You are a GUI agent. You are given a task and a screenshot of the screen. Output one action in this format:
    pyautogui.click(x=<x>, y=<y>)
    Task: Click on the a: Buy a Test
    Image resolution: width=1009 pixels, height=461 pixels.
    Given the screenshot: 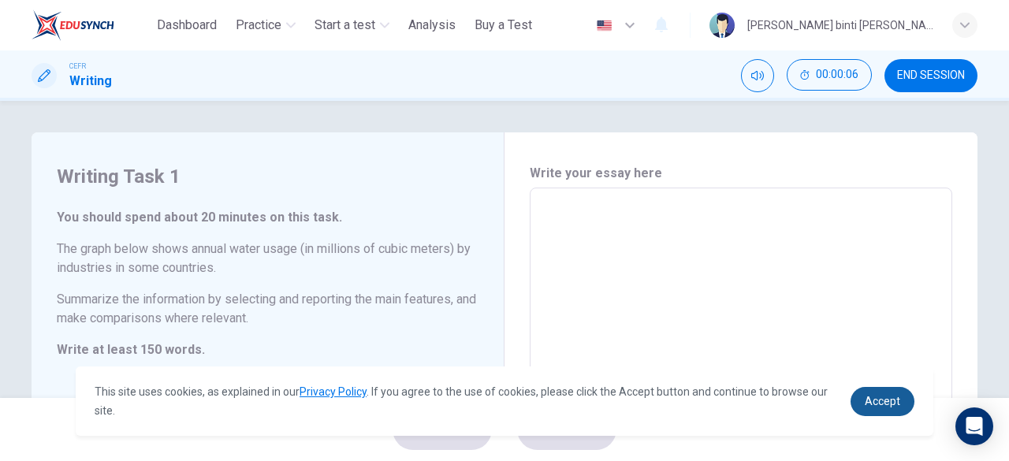 What is the action you would take?
    pyautogui.click(x=503, y=25)
    